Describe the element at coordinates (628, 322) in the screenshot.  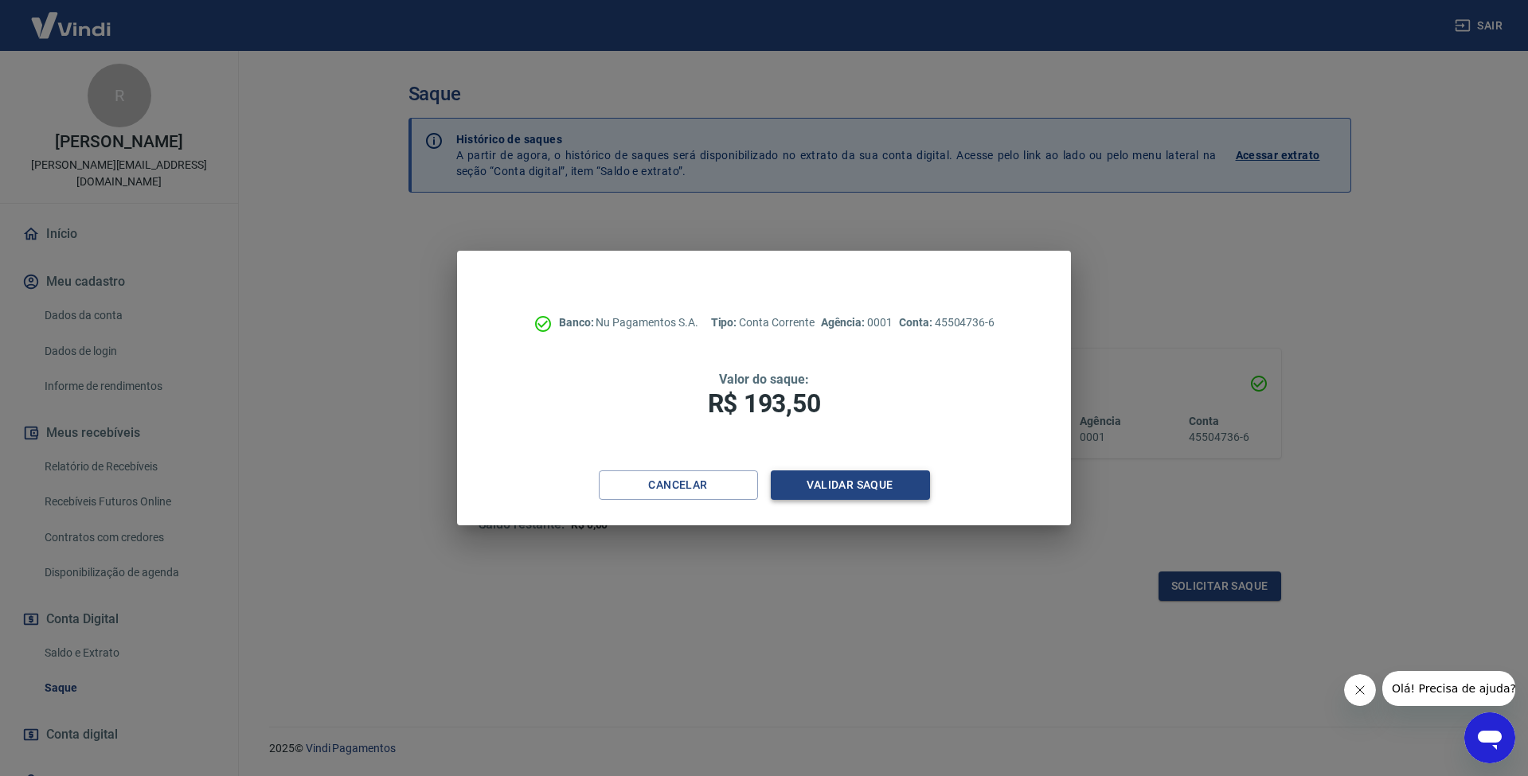
I see `p: Nu Pagamentos S.A.` at that location.